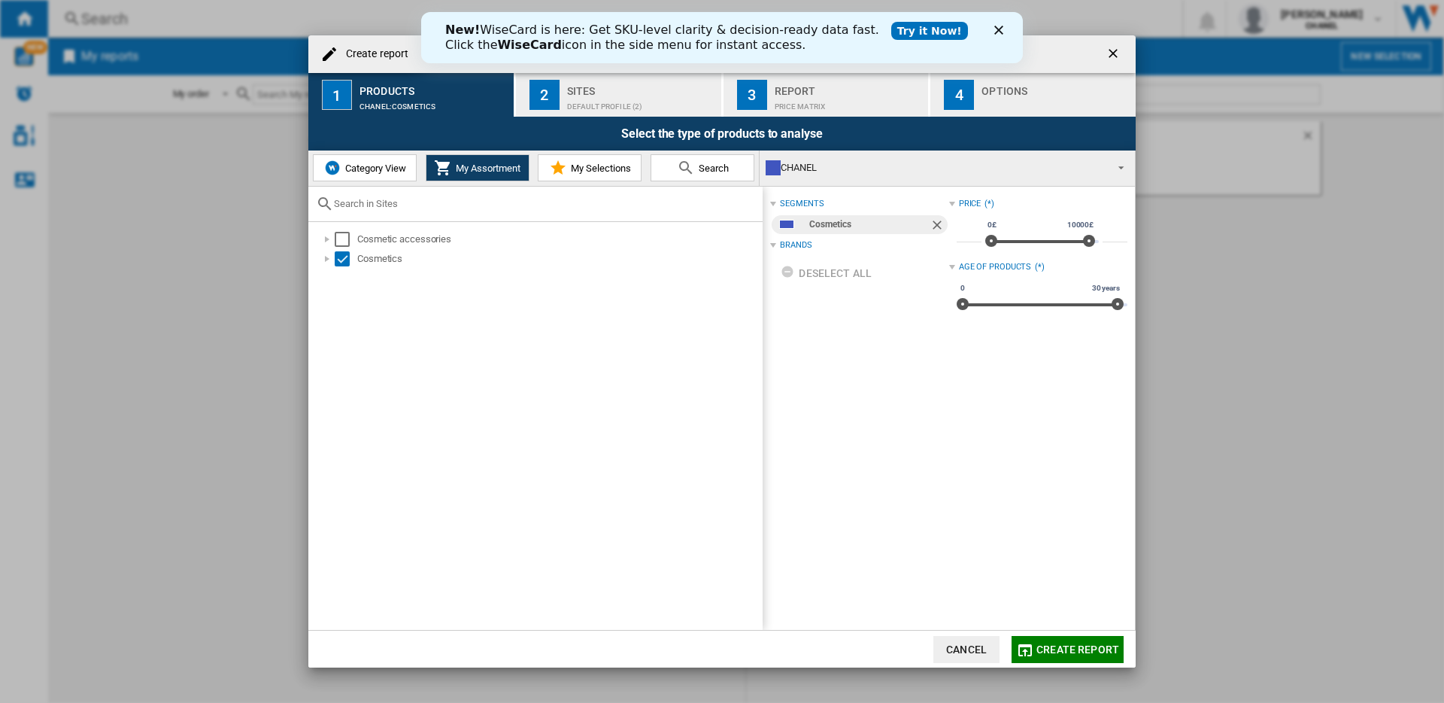 The width and height of the screenshot is (1444, 703). What do you see at coordinates (992, 225) in the screenshot?
I see `span: 0£` at bounding box center [992, 225].